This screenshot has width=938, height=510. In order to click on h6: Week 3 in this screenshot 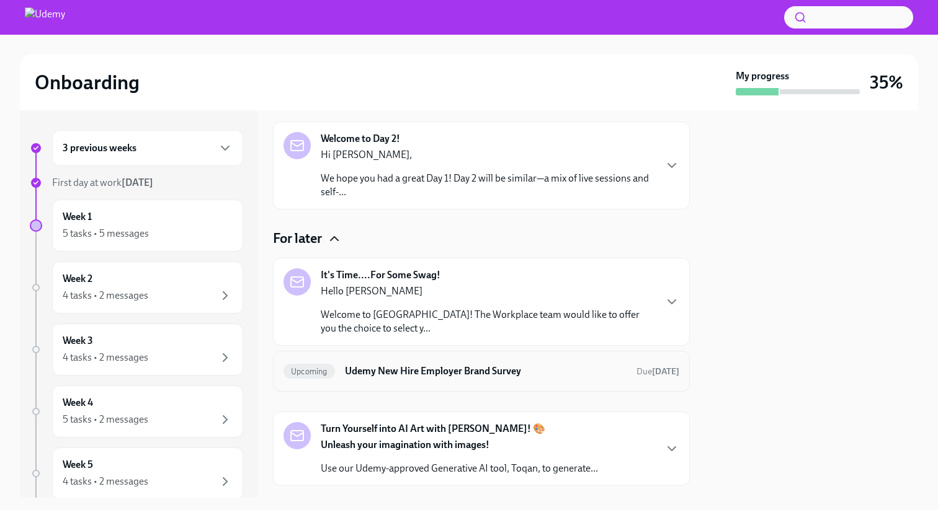, I will do `click(78, 341)`.